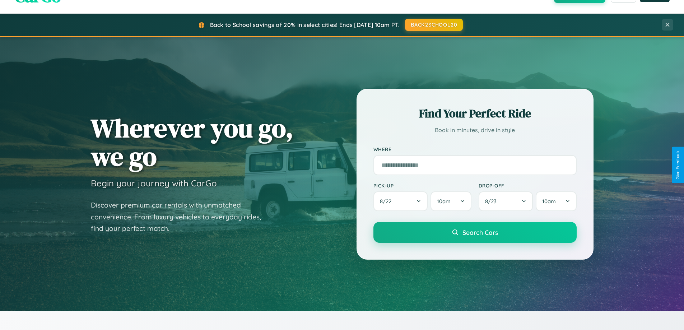 The image size is (684, 330). I want to click on h1: Wherever you go, we go, so click(192, 142).